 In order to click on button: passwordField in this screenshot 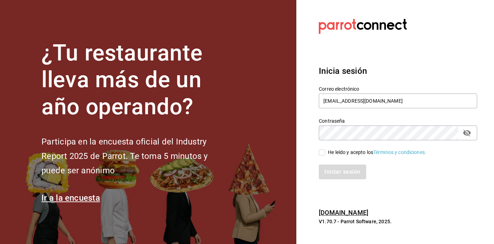, I will do `click(467, 133)`.